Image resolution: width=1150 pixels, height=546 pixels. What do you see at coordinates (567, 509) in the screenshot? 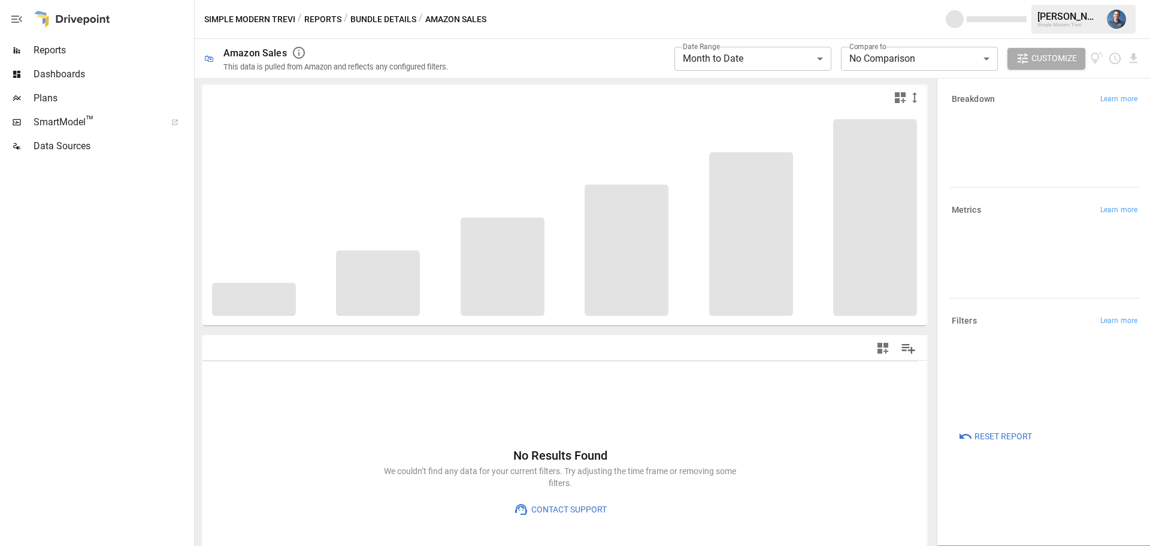
I see `span: Contact Support` at bounding box center [567, 509].